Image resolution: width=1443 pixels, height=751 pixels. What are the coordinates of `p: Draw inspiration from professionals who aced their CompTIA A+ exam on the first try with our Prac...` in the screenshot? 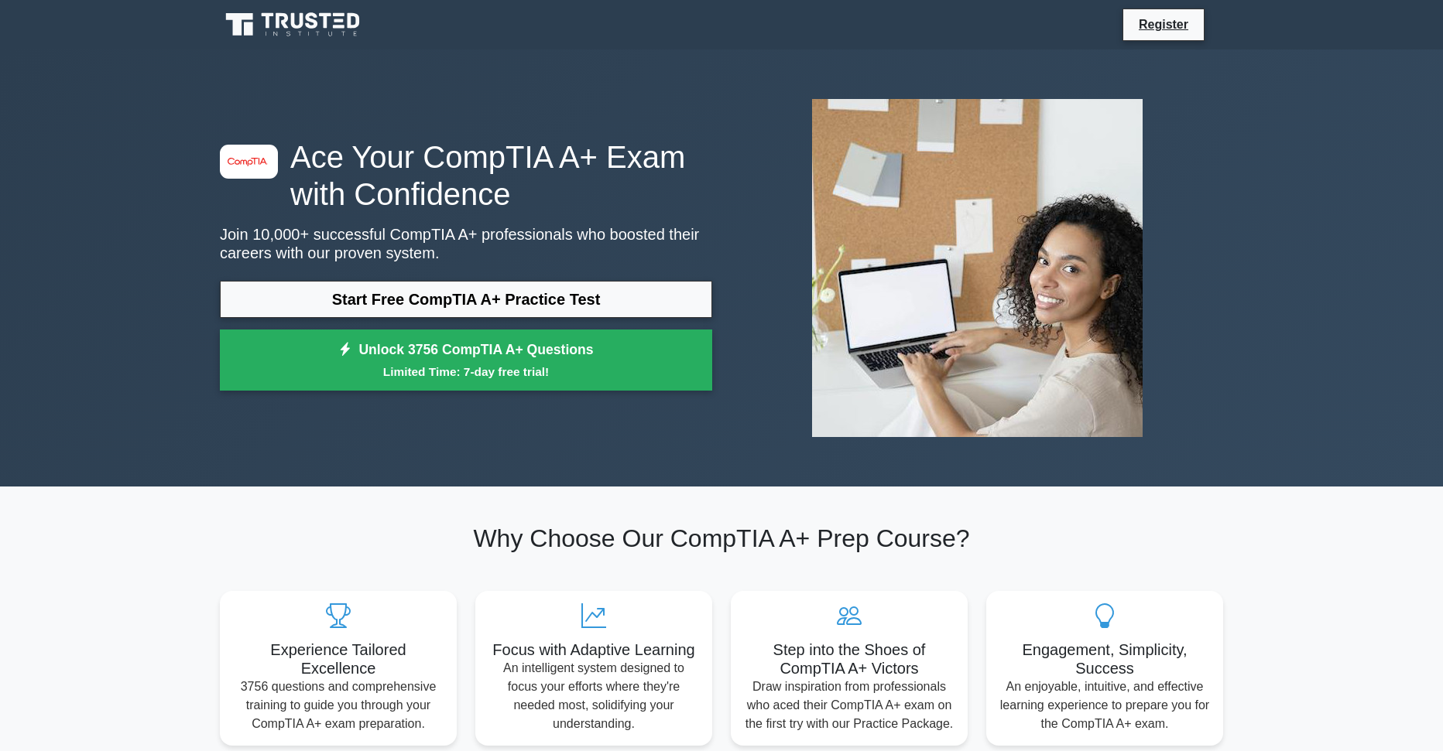 It's located at (849, 706).